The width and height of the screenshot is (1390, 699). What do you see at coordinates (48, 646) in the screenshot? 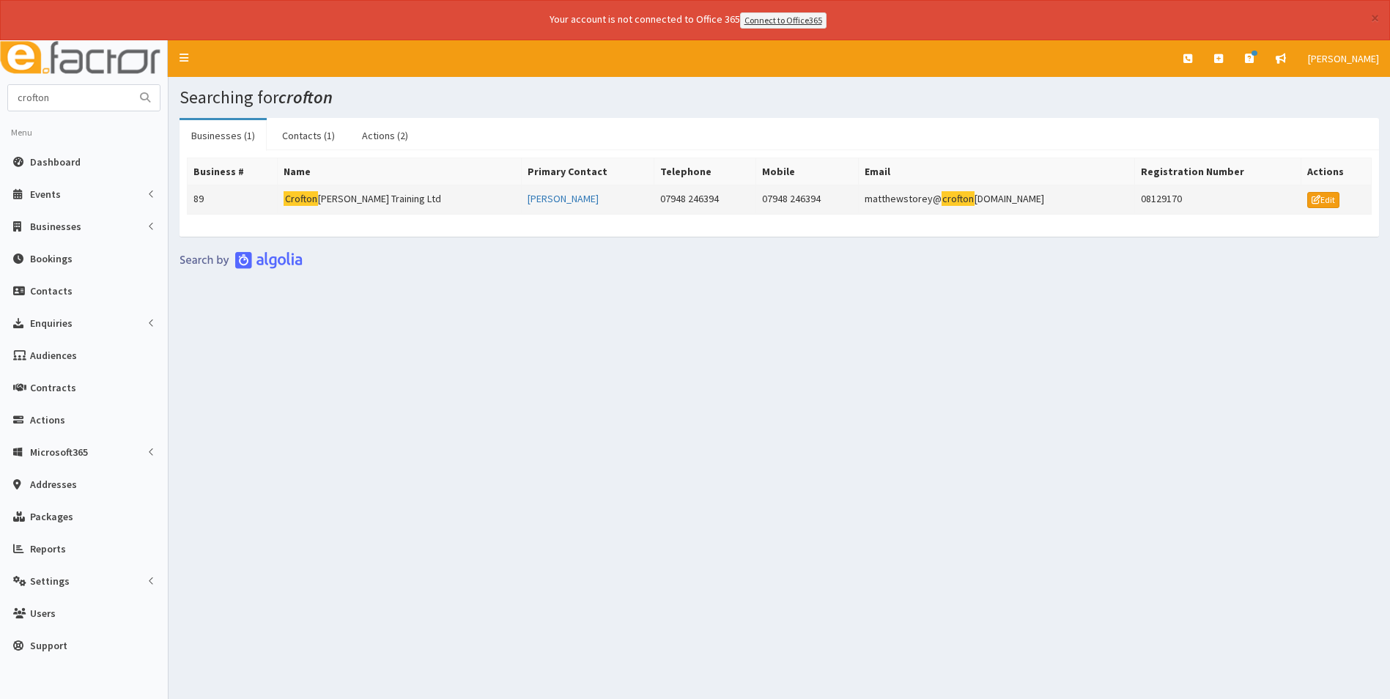
I see `span: Support` at bounding box center [48, 646].